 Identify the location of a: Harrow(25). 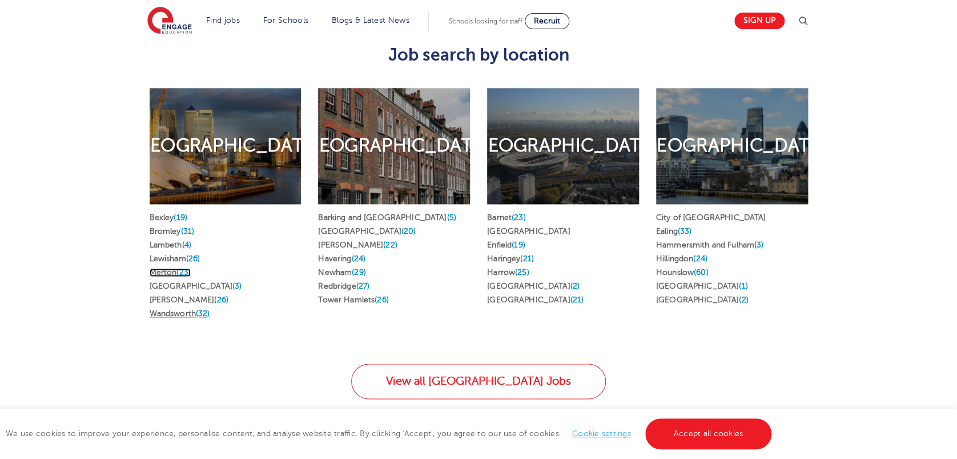
(508, 272).